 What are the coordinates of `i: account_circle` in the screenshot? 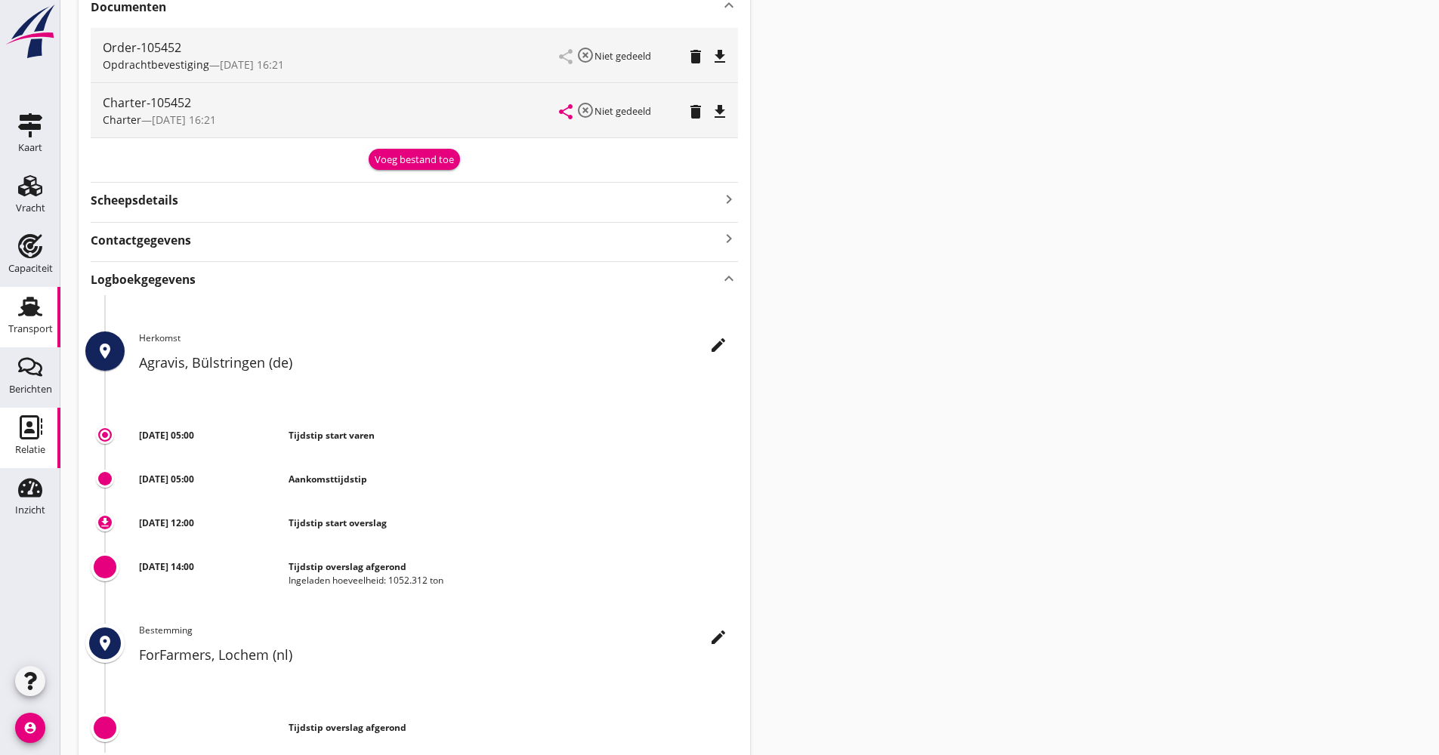 It's located at (30, 728).